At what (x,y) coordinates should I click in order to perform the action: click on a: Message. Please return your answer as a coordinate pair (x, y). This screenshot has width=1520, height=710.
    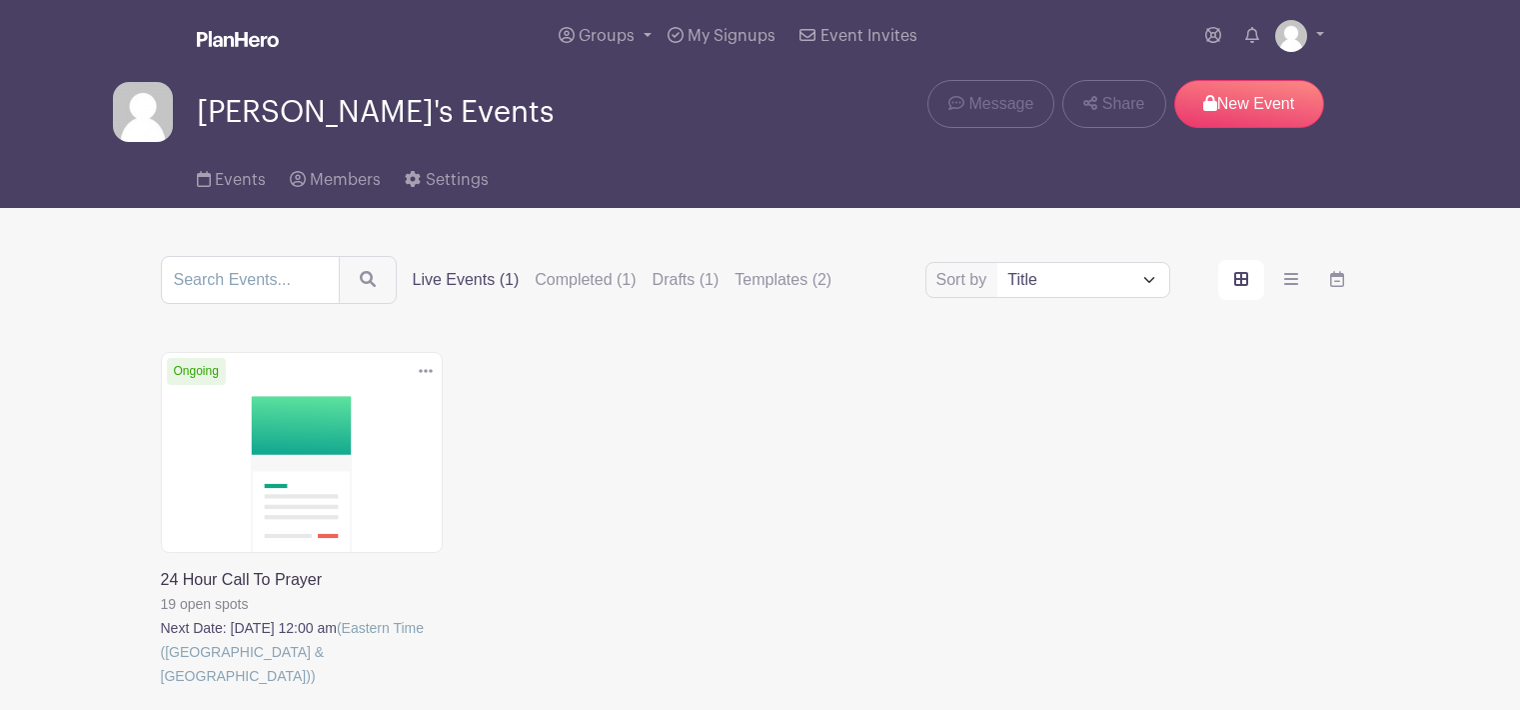
    Looking at the image, I should click on (991, 104).